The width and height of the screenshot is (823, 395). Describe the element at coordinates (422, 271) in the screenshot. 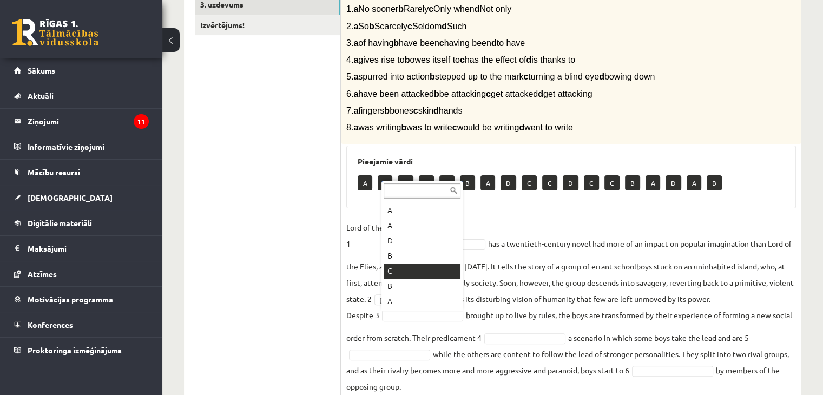

I see `div: C` at that location.